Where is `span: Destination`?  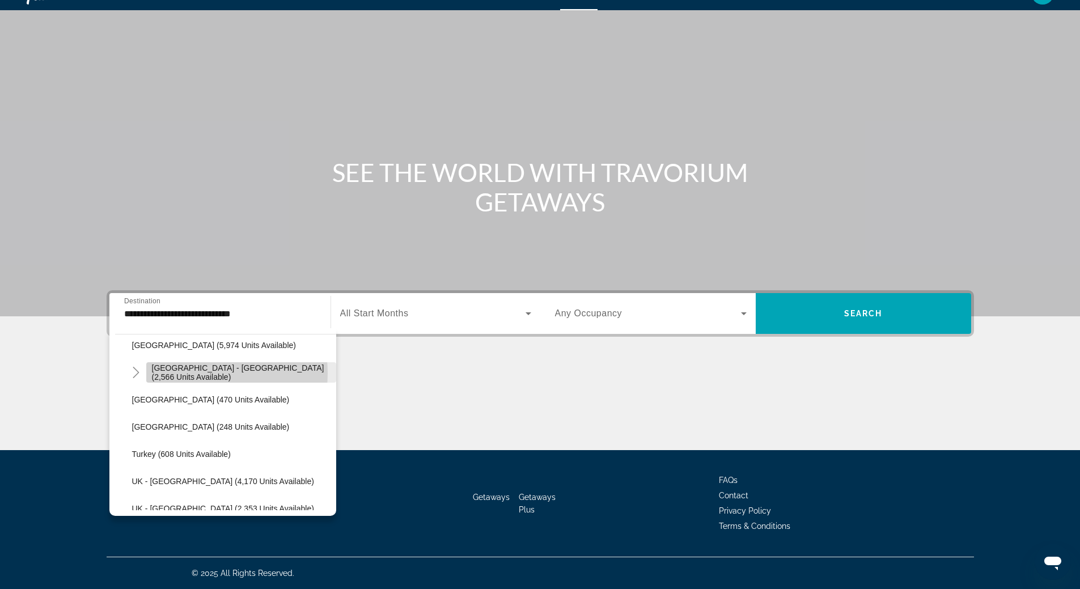 span: Destination is located at coordinates (142, 300).